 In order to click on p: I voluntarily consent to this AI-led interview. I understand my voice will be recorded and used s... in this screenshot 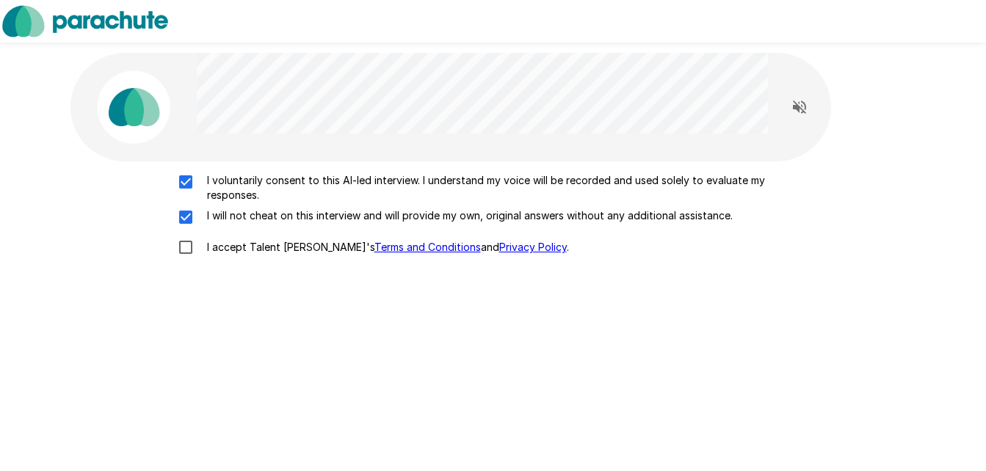, I will do `click(509, 188)`.